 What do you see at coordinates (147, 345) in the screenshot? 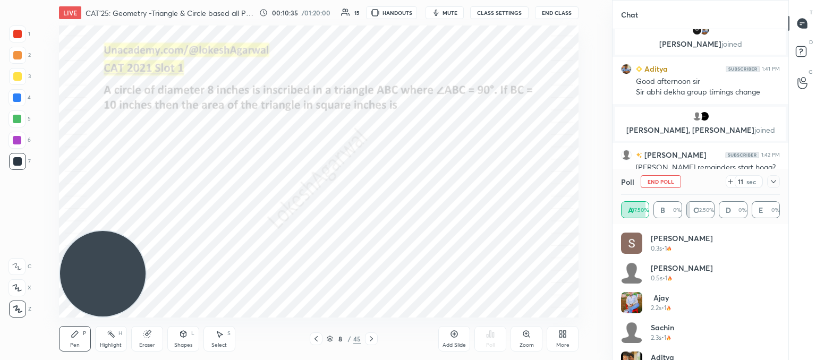
I see `div: Eraser` at bounding box center [147, 345].